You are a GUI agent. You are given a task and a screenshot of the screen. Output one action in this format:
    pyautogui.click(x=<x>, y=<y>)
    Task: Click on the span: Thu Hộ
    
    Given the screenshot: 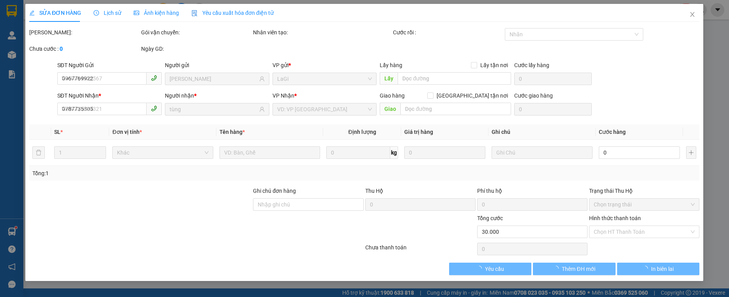 What is the action you would take?
    pyautogui.click(x=374, y=191)
    